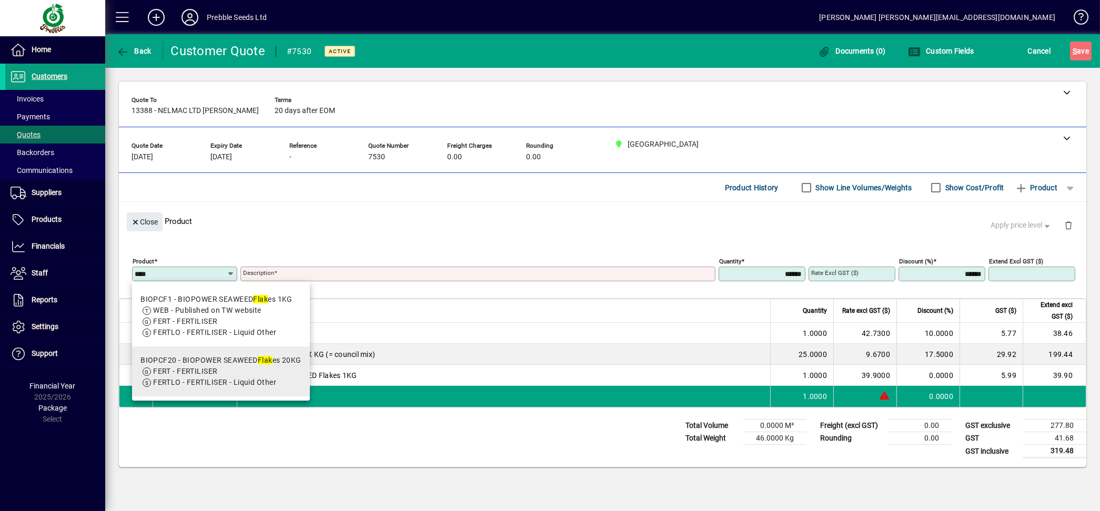 This screenshot has height=511, width=1100. Describe the element at coordinates (1040, 51) in the screenshot. I see `button: Cancel` at that location.